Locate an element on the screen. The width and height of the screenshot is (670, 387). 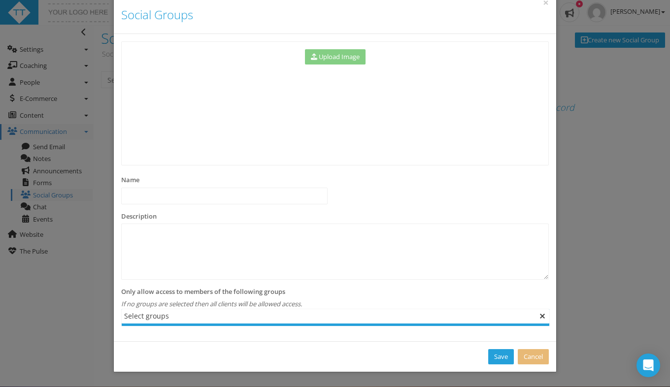
div: Open Intercom Messenger is located at coordinates (648, 365).